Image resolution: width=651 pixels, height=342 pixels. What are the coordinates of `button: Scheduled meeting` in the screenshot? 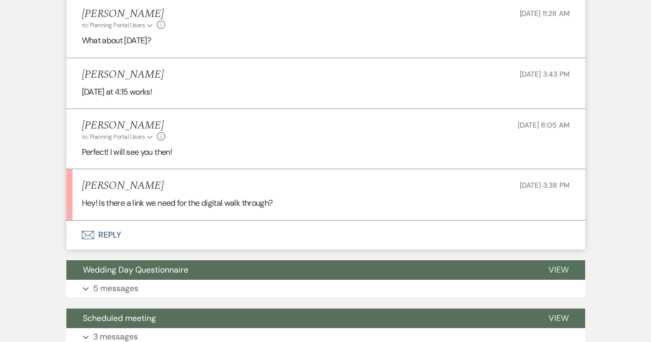 It's located at (299, 319).